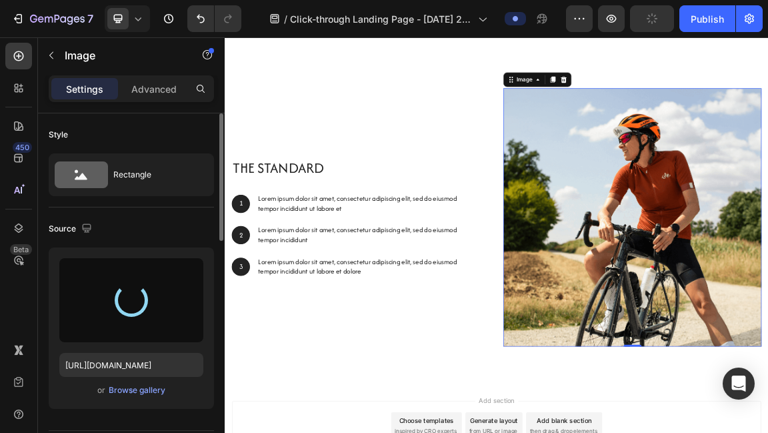 The width and height of the screenshot is (768, 433). Describe the element at coordinates (203, 291) in the screenshot. I see `p: Lorem ipsum dolor sit amet, consectetur adipiscing elit, sed do eiusmod tempor incididunt` at that location.